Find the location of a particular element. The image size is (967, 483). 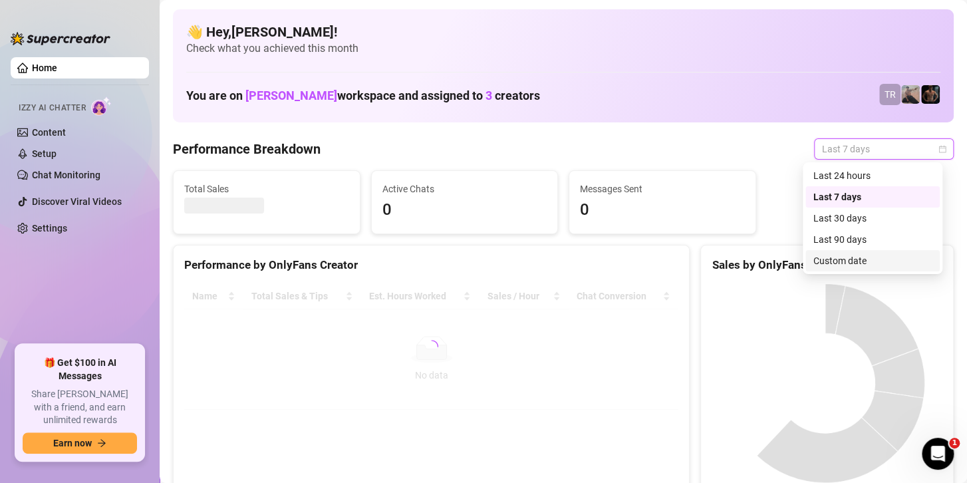

span: Total Sales is located at coordinates (267, 189).